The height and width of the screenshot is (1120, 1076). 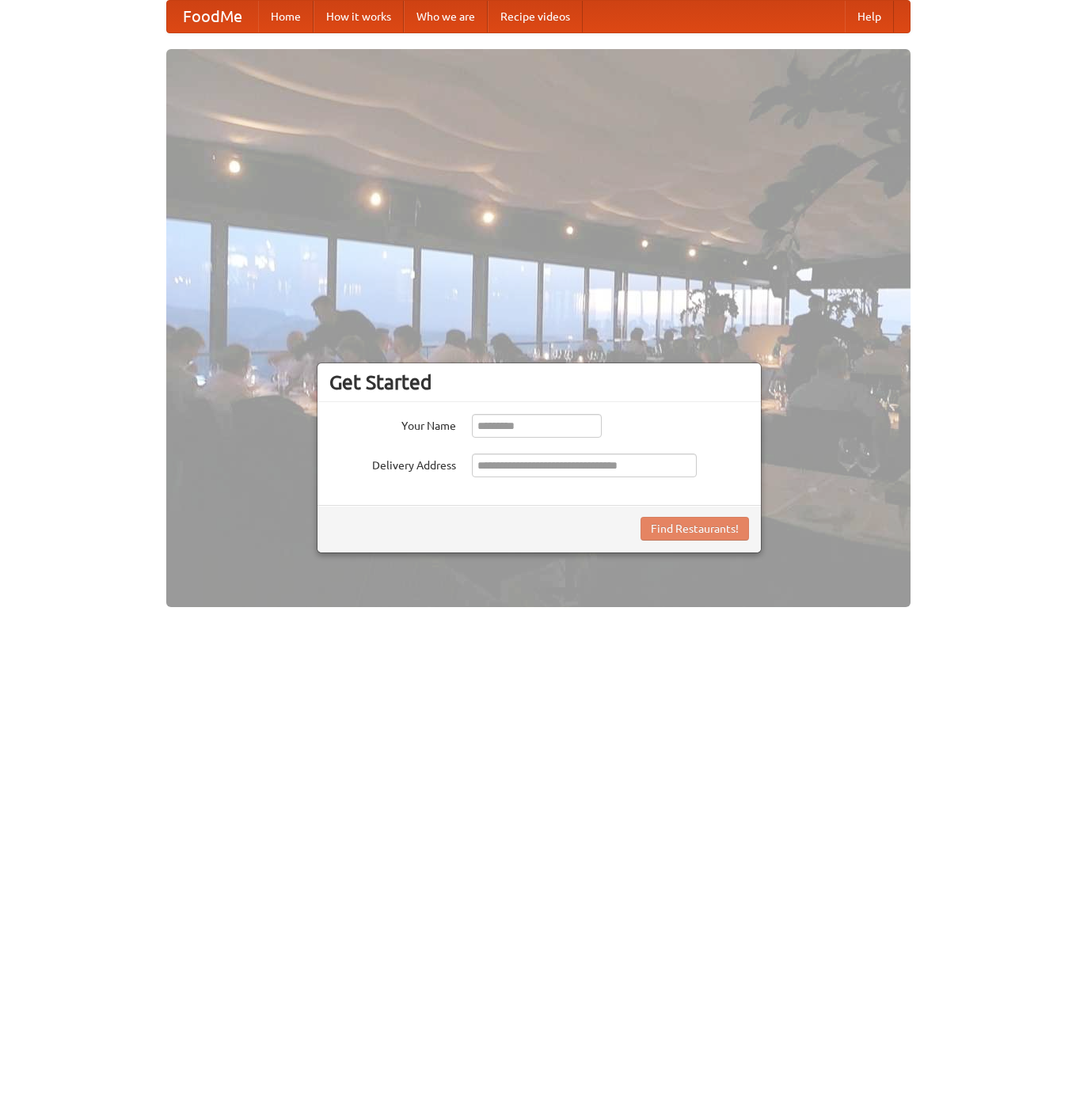 I want to click on a: Who we are, so click(x=445, y=17).